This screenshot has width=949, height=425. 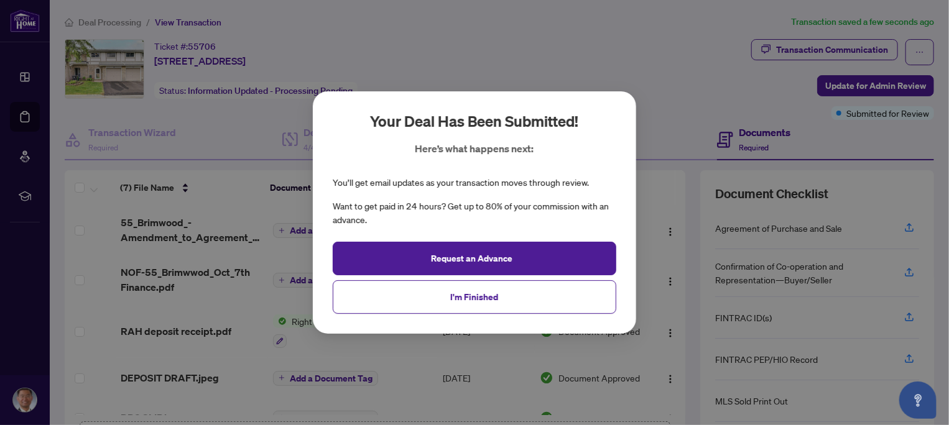 I want to click on p: Here’s what happens next:, so click(x=474, y=149).